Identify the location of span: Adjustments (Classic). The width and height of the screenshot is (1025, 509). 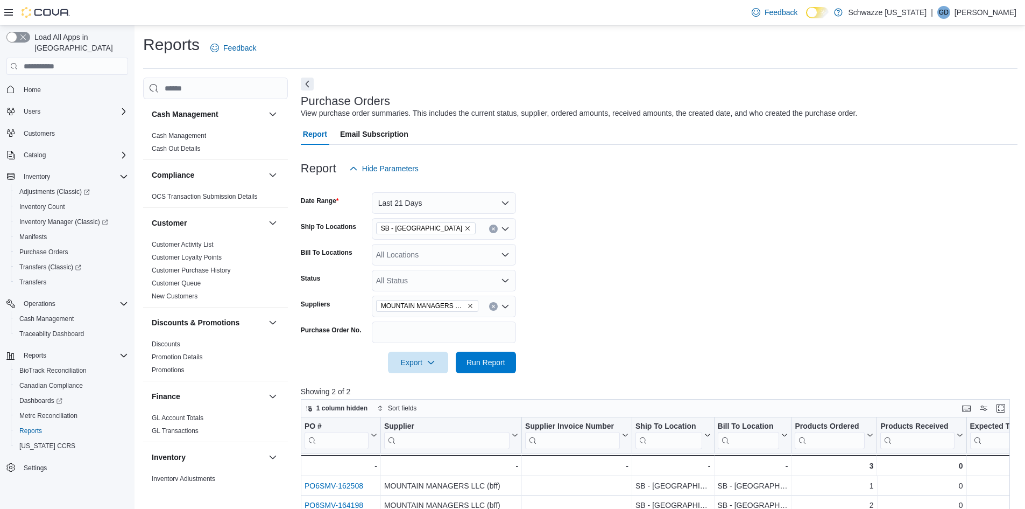
(54, 192).